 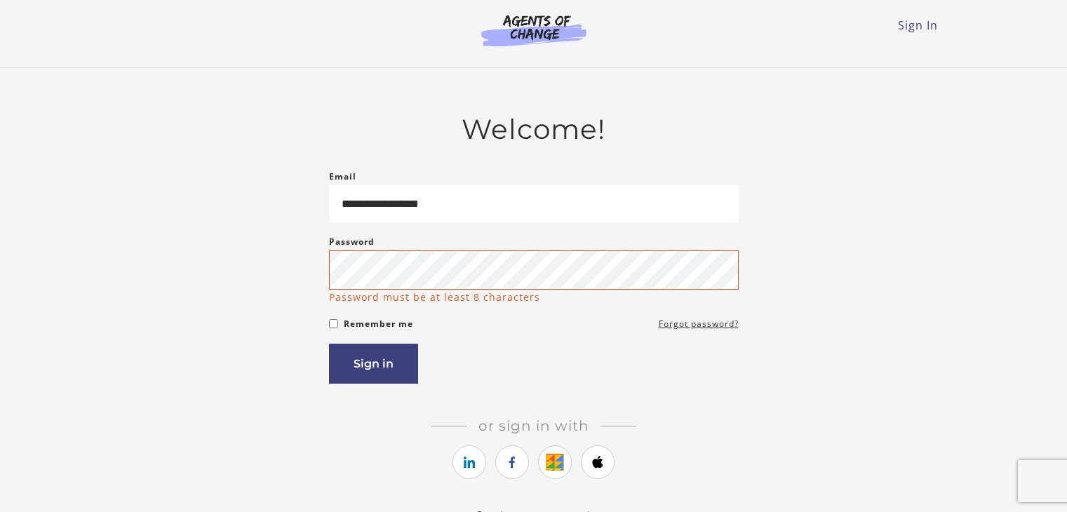 I want to click on a: https://courses.thinkific.com/users/auth/apple?ss%5Breferral%5D=&ss%5Buser_return_to%5D=&ss%5Bvis..., so click(x=598, y=462).